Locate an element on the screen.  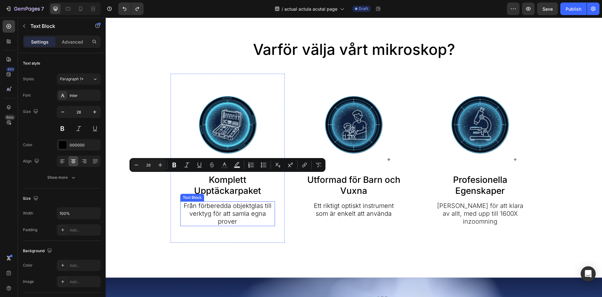
span: actual actula acutal page is located at coordinates (311, 9).